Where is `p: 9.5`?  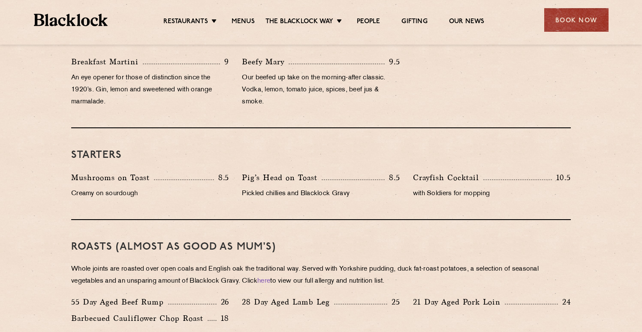
p: 9.5 is located at coordinates (393, 62).